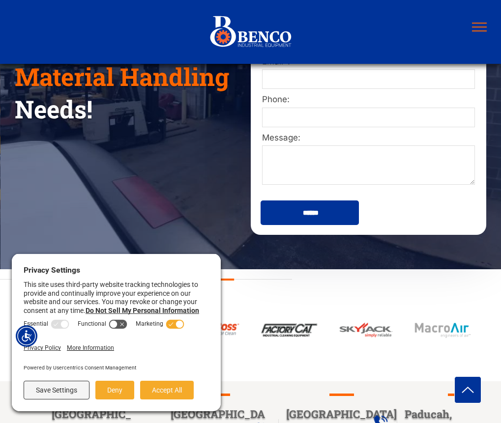 Image resolution: width=501 pixels, height=423 pixels. I want to click on img: Benco+Industrial_Horizontal+Logo_Reverse.svg, so click(251, 32).